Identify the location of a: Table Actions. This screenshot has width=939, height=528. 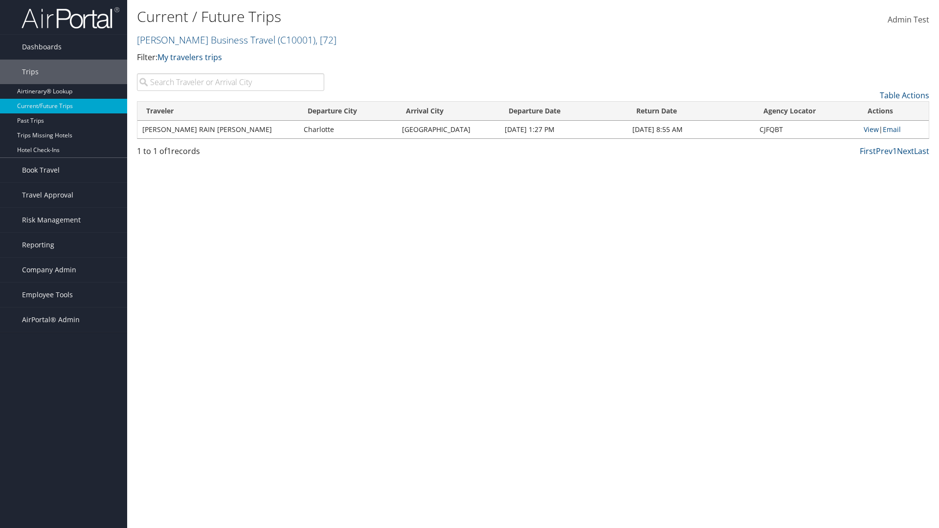
(905, 95).